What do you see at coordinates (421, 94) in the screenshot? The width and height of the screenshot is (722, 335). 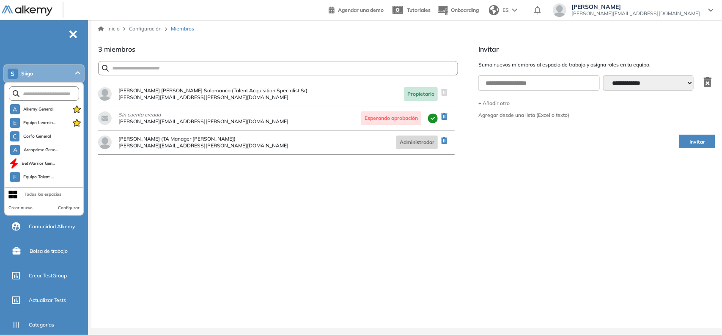 I see `span: Propietario` at bounding box center [421, 94].